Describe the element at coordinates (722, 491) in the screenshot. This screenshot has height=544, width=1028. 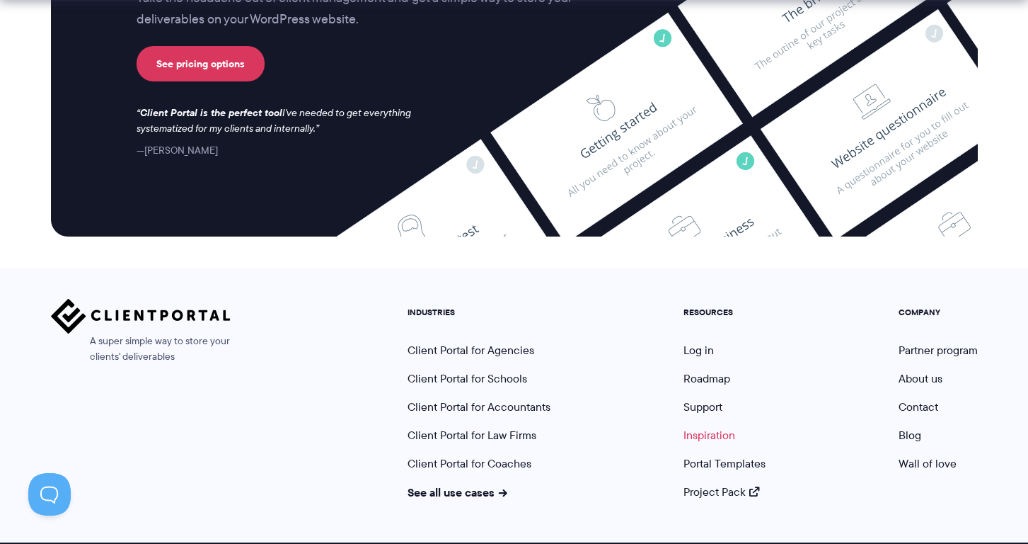
I see `a: Project Pack` at that location.